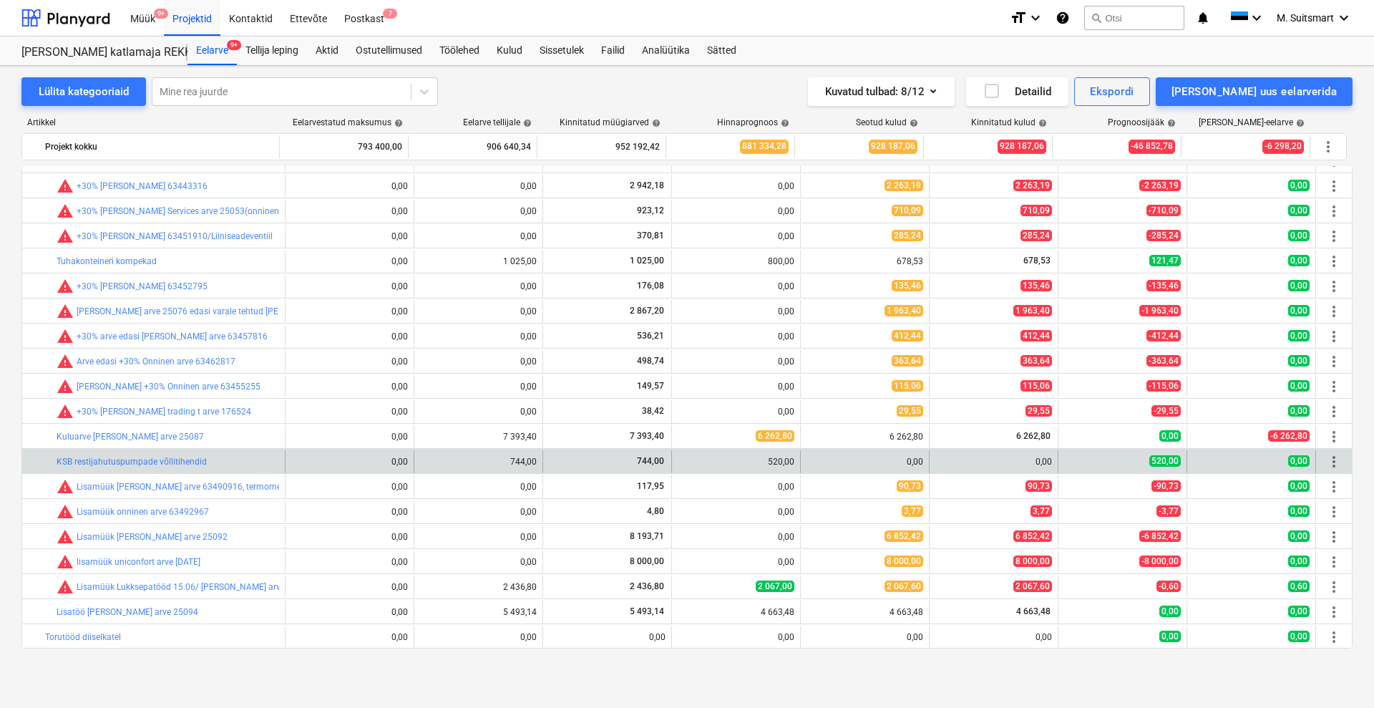 Image resolution: width=1374 pixels, height=708 pixels. What do you see at coordinates (910, 486) in the screenshot?
I see `span: 90,73` at bounding box center [910, 486].